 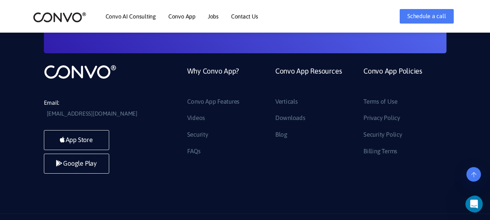 What do you see at coordinates (308, 80) in the screenshot?
I see `a: Convo App Resources` at bounding box center [308, 80].